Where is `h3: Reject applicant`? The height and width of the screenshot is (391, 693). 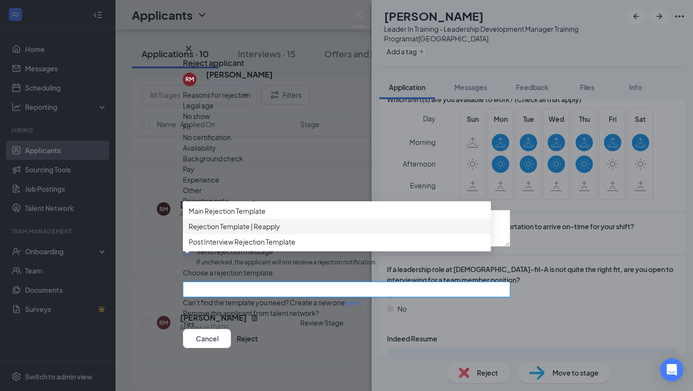 h3: Reject applicant is located at coordinates (213, 63).